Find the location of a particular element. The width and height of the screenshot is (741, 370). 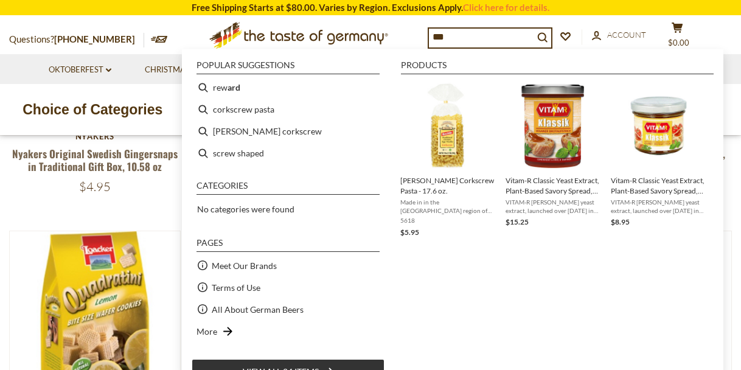

span: Vitam-R Classic Yeast Extract, Plant-Based Savory Spread, 8.8 oz is located at coordinates (553, 185).